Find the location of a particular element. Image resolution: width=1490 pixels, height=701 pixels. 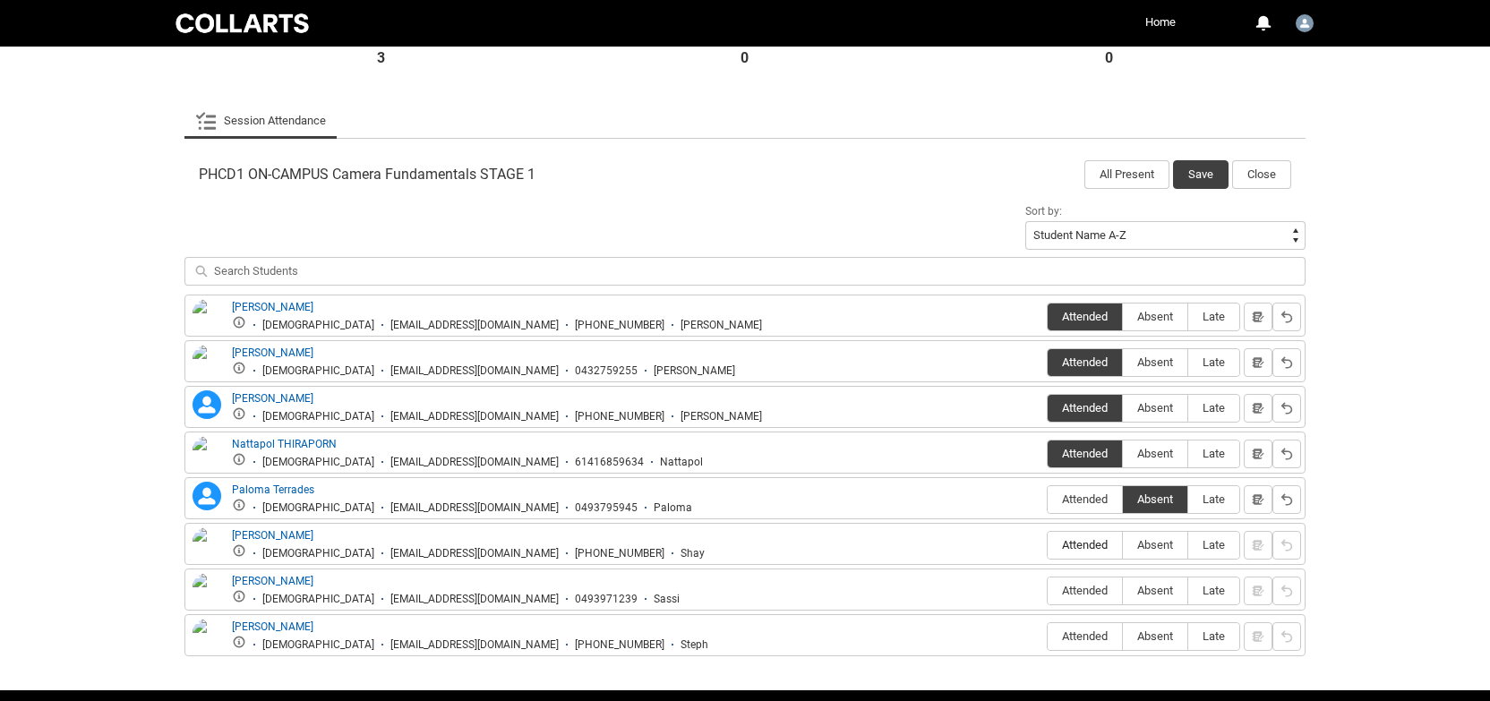

button: Close is located at coordinates (1262, 175).